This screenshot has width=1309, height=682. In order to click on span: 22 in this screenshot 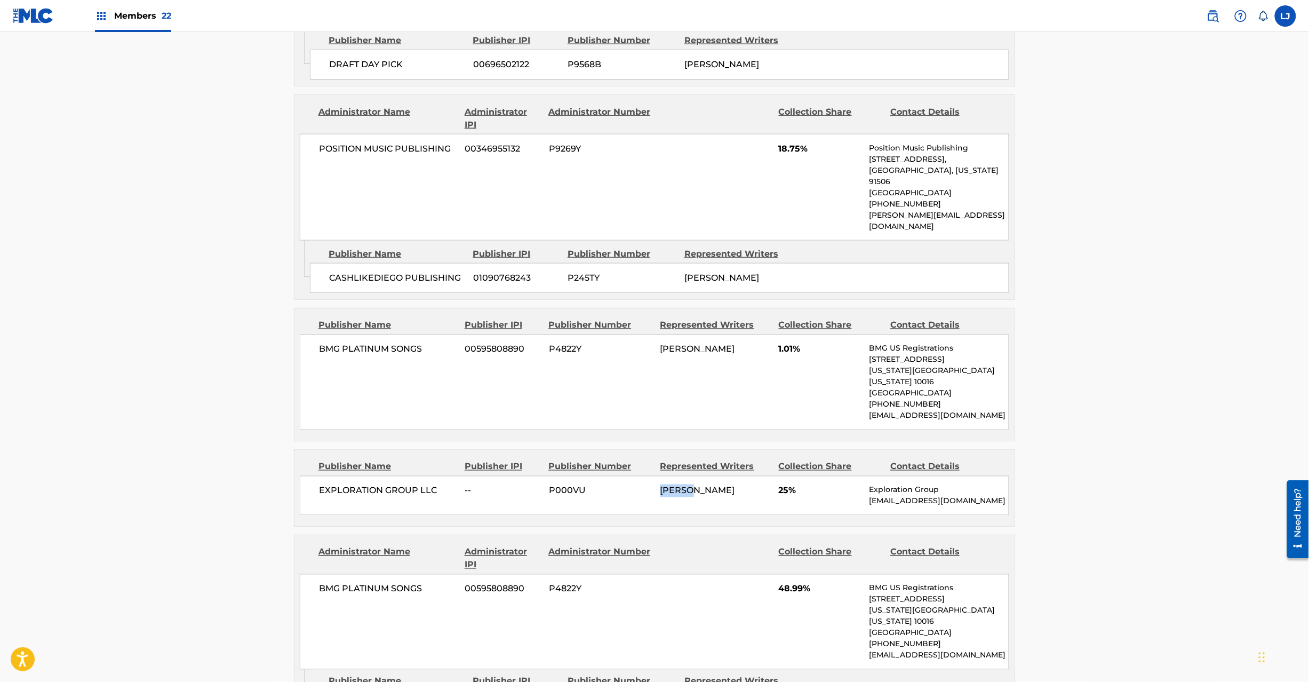, I will do `click(166, 15)`.